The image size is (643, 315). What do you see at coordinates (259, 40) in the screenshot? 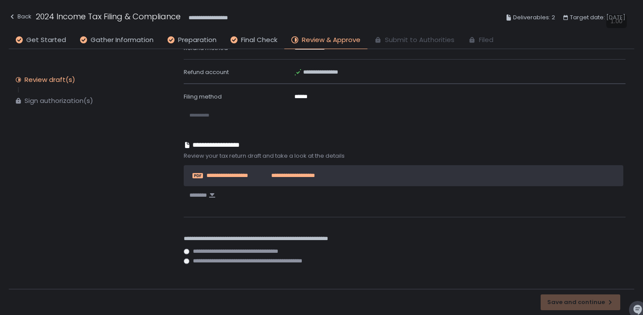
I see `span: Final Check` at bounding box center [259, 40].